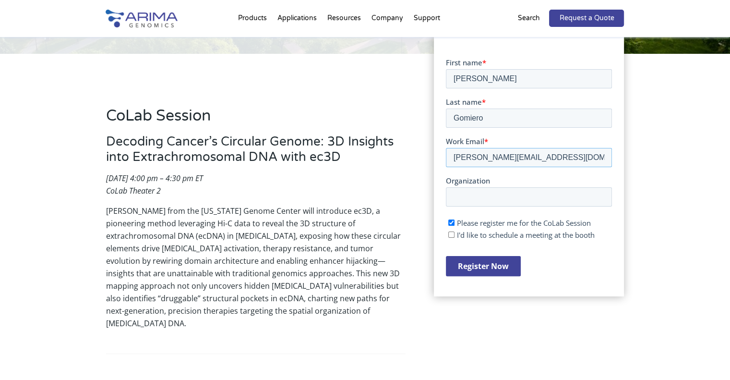 This screenshot has width=730, height=380. I want to click on input: I'd like to schedule a meeting at the booth, so click(5, 177).